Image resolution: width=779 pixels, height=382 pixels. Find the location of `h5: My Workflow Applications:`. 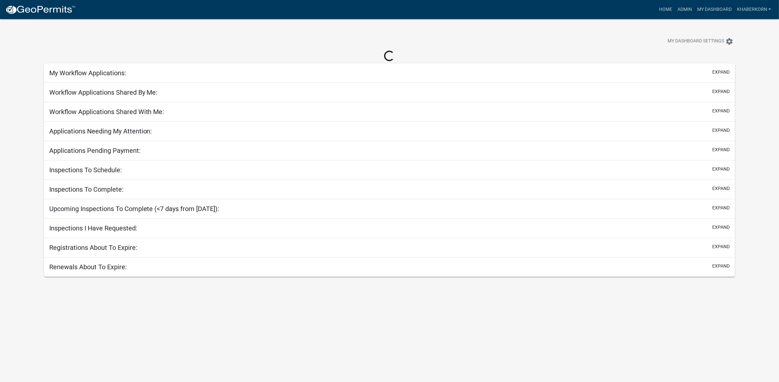

h5: My Workflow Applications: is located at coordinates (88, 73).